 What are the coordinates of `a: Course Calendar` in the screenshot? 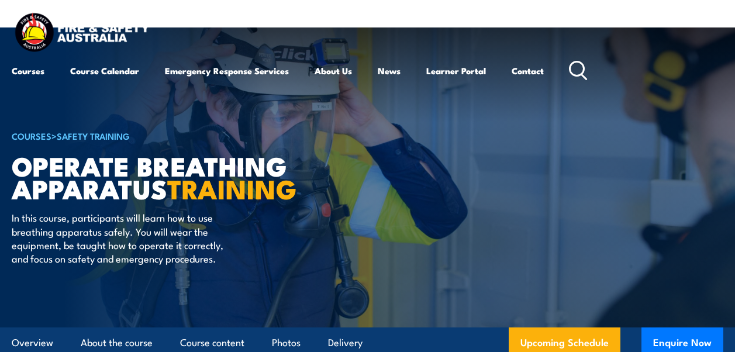 It's located at (105, 71).